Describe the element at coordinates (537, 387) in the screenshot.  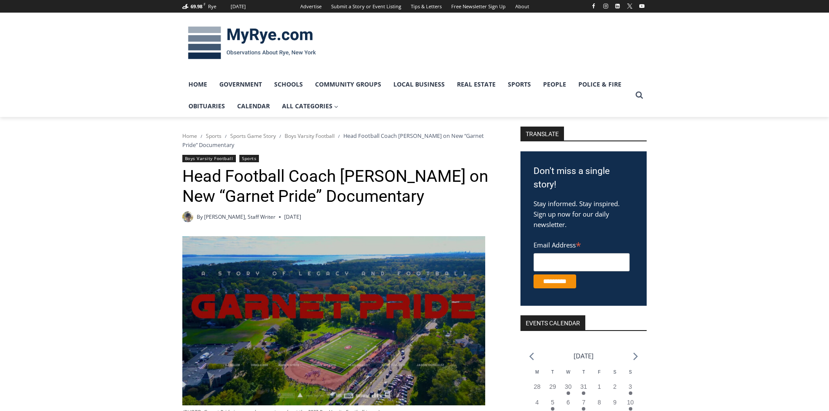
I see `time: 28` at that location.